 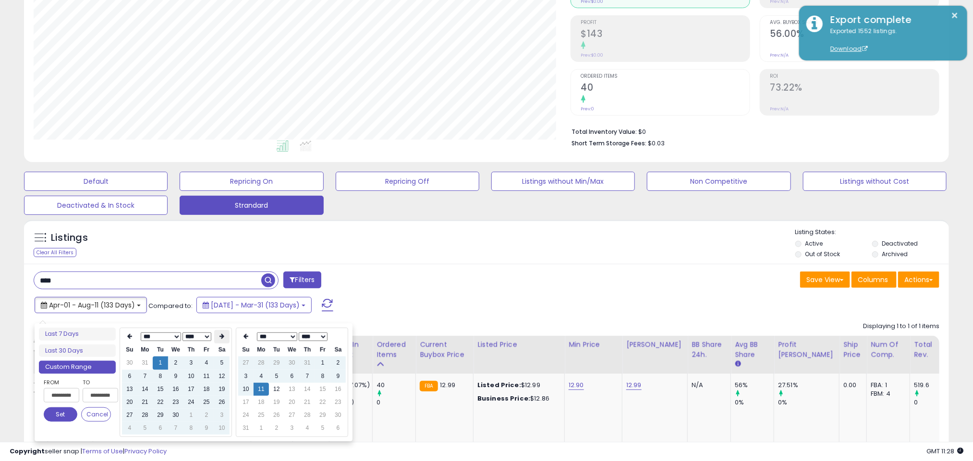 I want to click on small: Prev: N/A, so click(x=779, y=55).